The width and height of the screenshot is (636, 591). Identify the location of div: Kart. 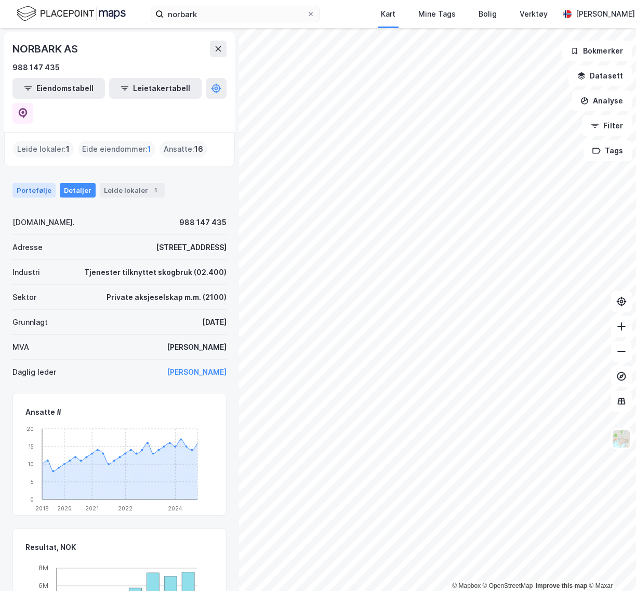
(388, 14).